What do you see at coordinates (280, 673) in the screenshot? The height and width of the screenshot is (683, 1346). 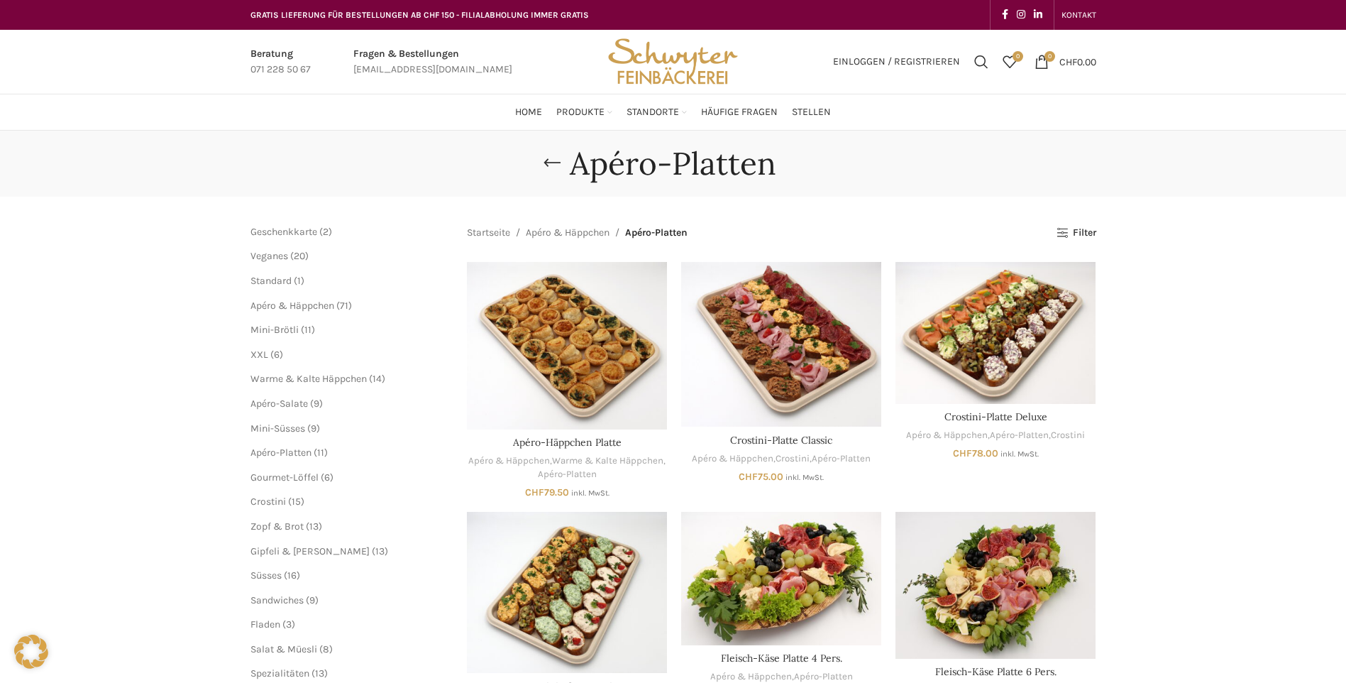 I see `a: Spezialitäten` at bounding box center [280, 673].